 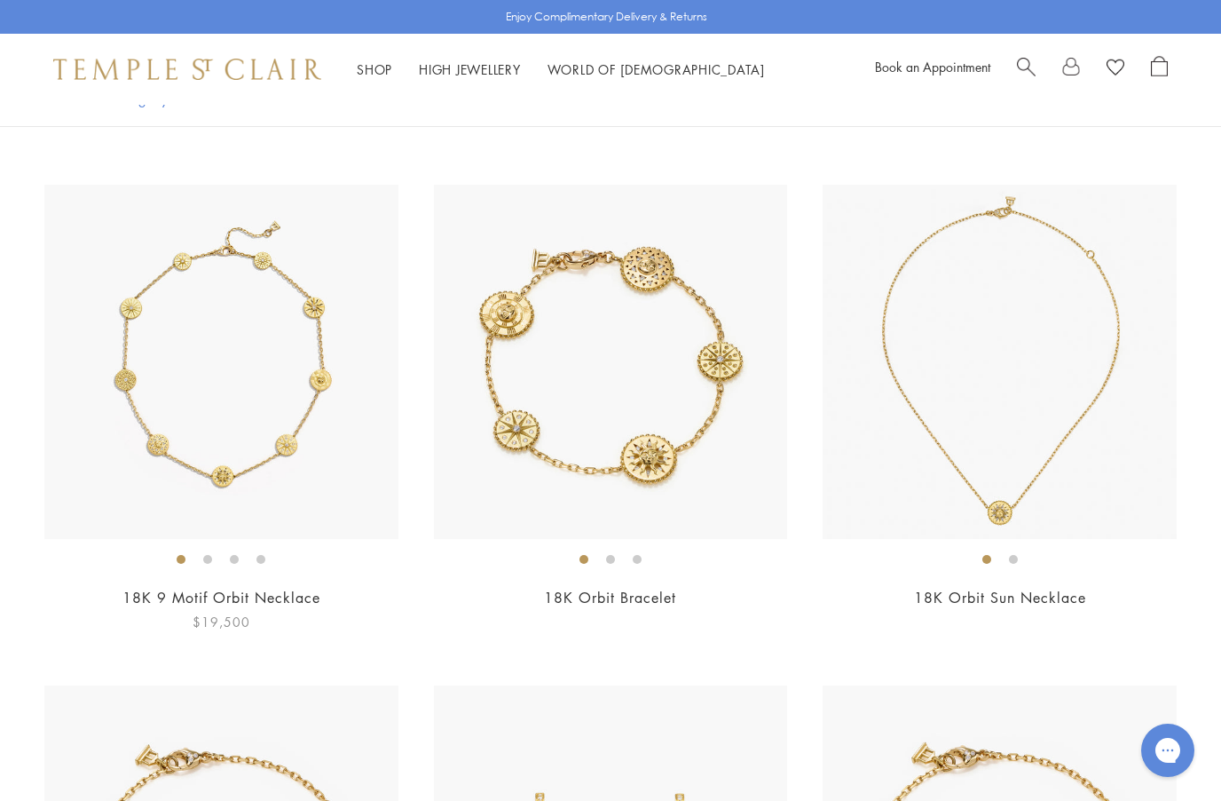 What do you see at coordinates (221, 361) in the screenshot?
I see `img: N31838-ORBIT18` at bounding box center [221, 361].